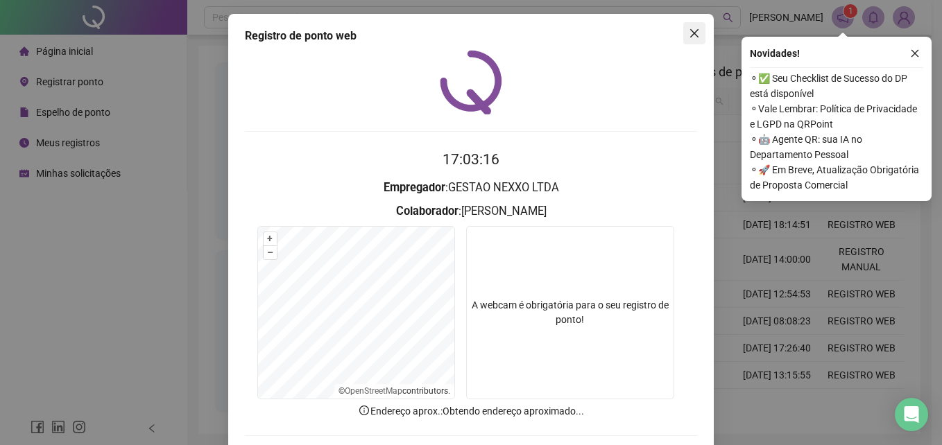  What do you see at coordinates (364, 411) in the screenshot?
I see `span: info-circle` at bounding box center [364, 411].